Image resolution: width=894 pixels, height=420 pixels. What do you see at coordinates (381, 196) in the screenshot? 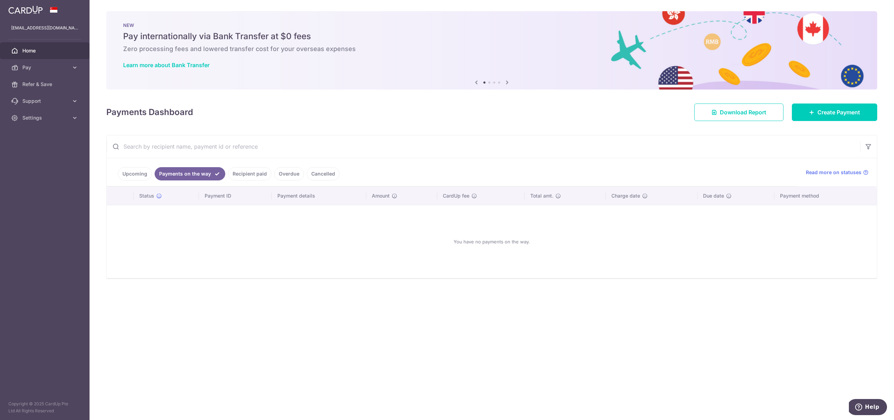
I see `span: Amount` at bounding box center [381, 196].